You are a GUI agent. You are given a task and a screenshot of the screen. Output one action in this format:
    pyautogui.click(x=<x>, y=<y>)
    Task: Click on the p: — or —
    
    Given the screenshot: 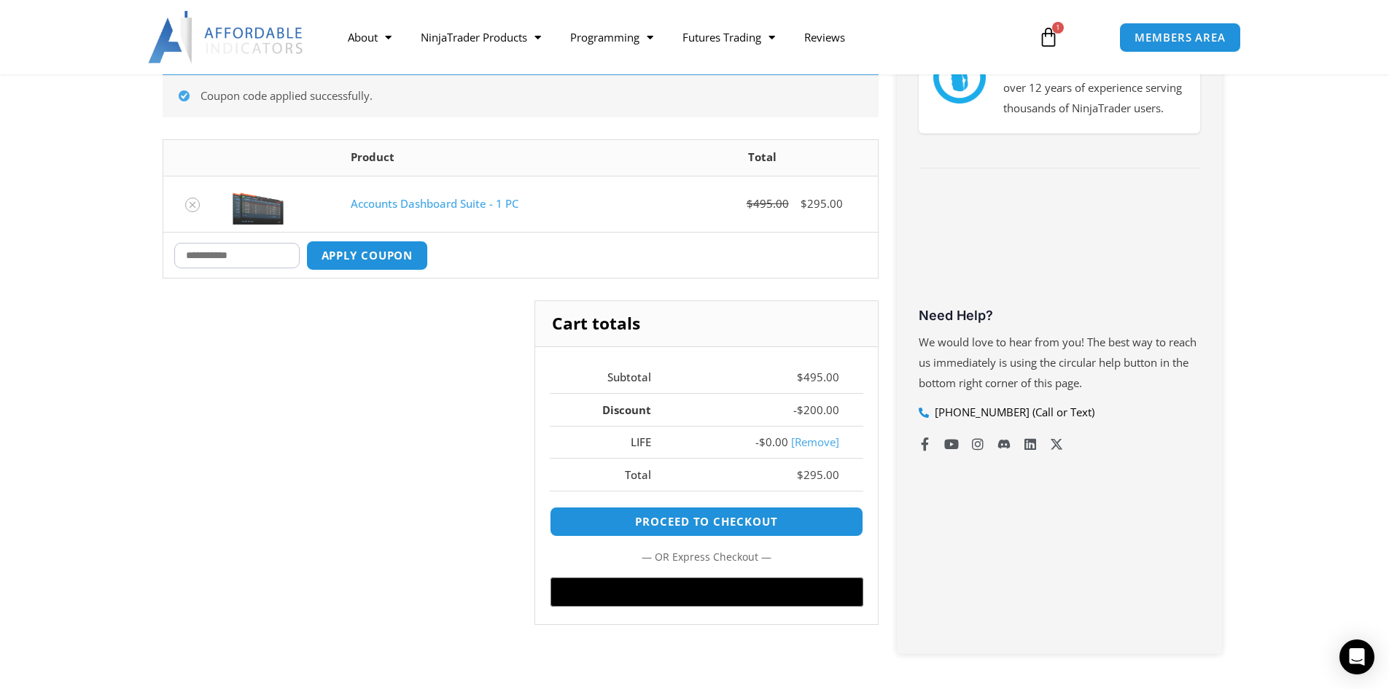 What is the action you would take?
    pyautogui.click(x=706, y=557)
    